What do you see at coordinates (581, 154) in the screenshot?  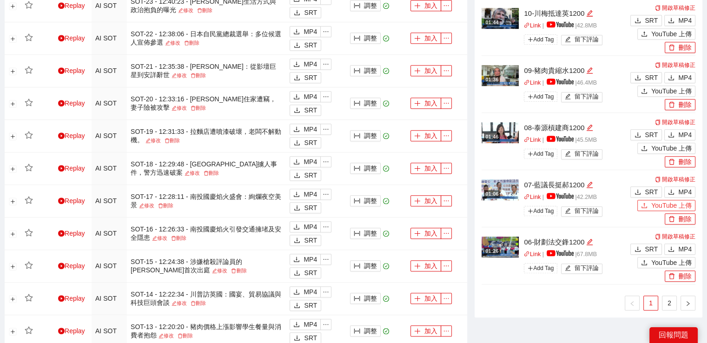 I see `button: edit留下評論` at bounding box center [581, 154].